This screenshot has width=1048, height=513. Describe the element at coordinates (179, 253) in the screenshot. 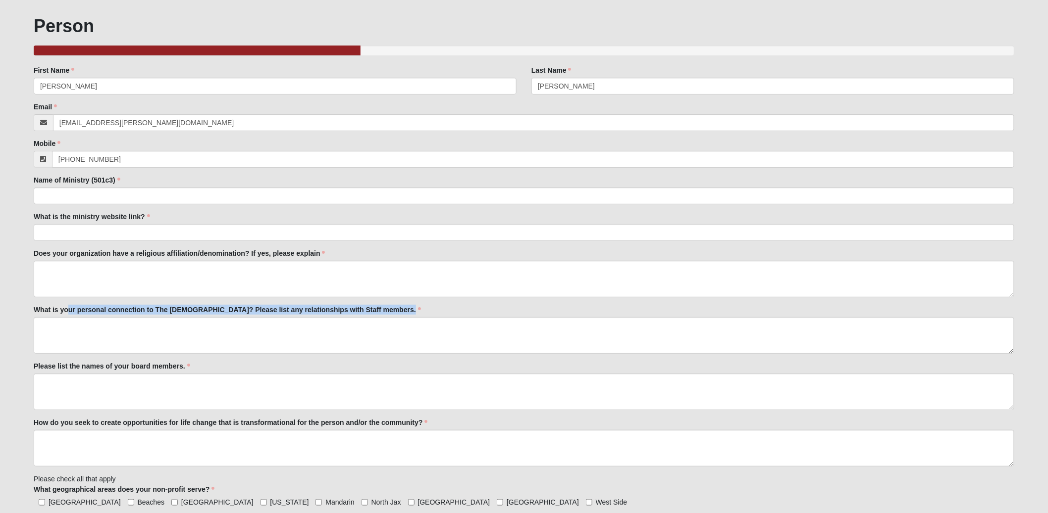

I see `label: Does your organization have a religious affiliation/denomination? If yes, please explain` at that location.